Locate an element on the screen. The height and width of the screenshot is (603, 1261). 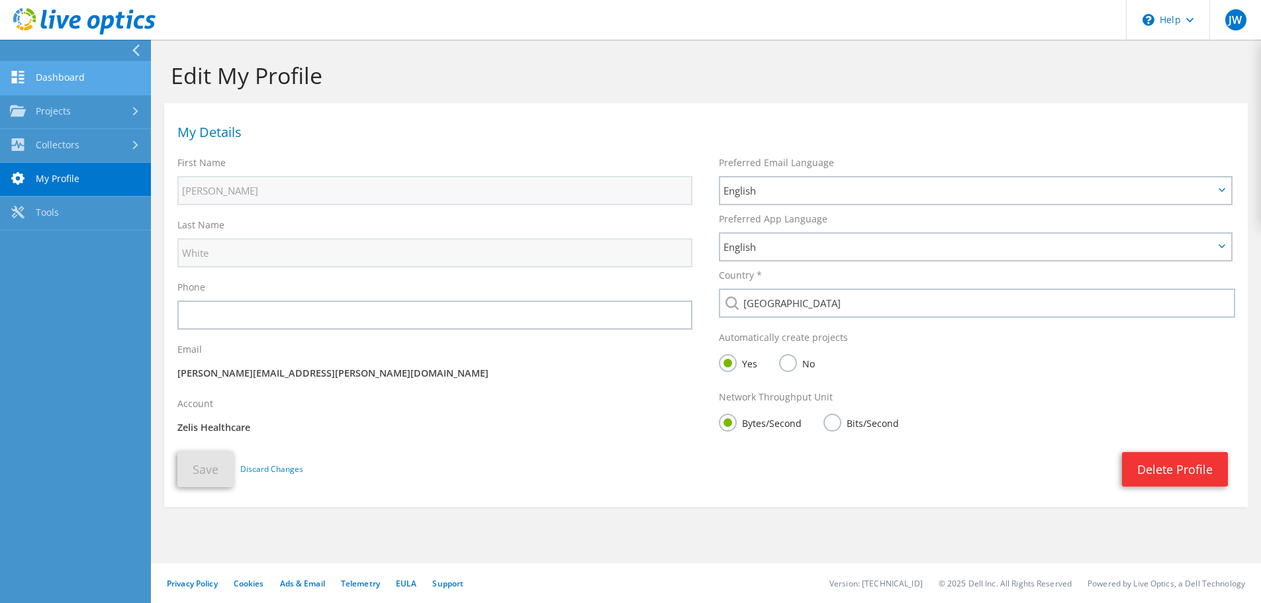
h1: My Details is located at coordinates (702, 132).